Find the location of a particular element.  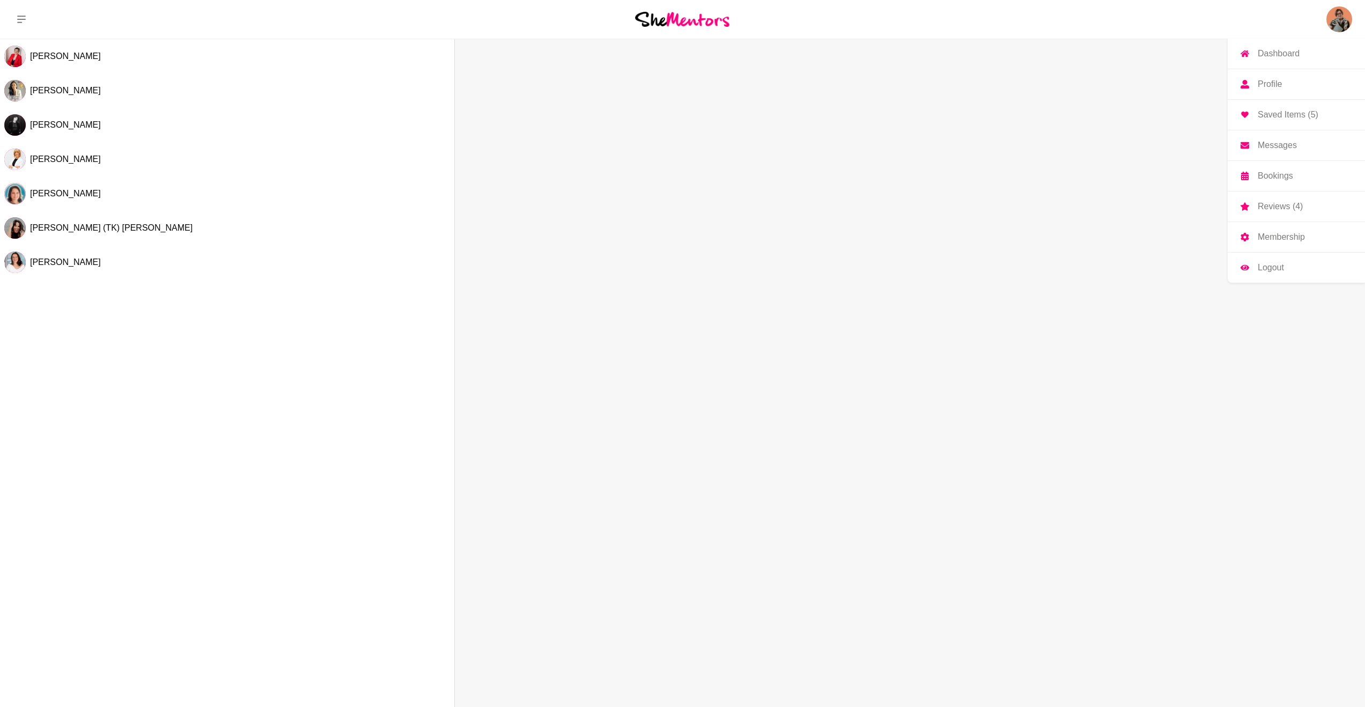

div: Lily Rudolph is located at coordinates (15, 194).